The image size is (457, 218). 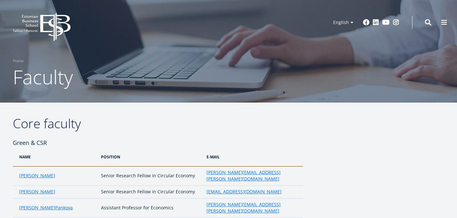 What do you see at coordinates (367, 22) in the screenshot?
I see `a: Facebook` at bounding box center [367, 22].